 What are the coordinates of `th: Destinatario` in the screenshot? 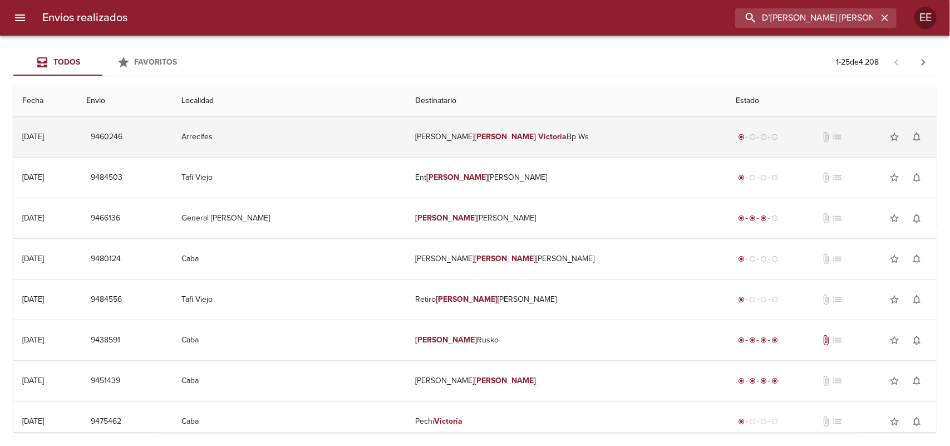 It's located at (567, 101).